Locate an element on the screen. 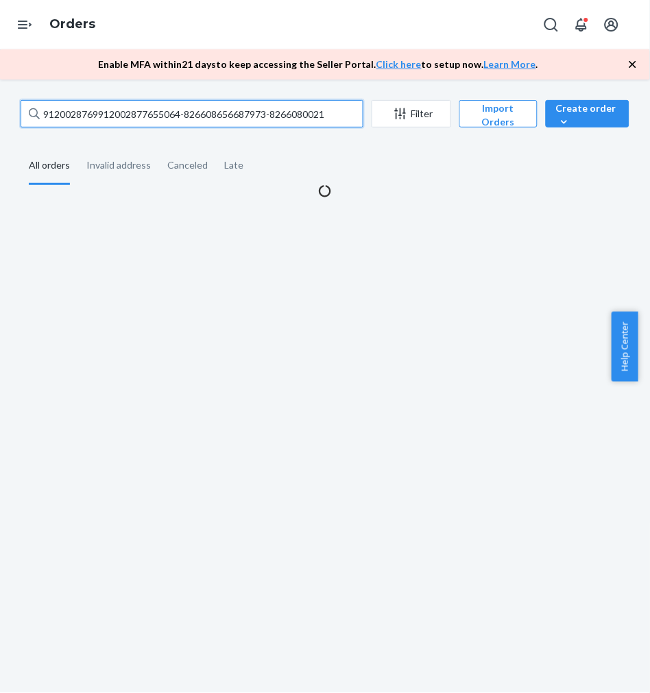 The image size is (650, 693). div: Late is located at coordinates (234, 165).